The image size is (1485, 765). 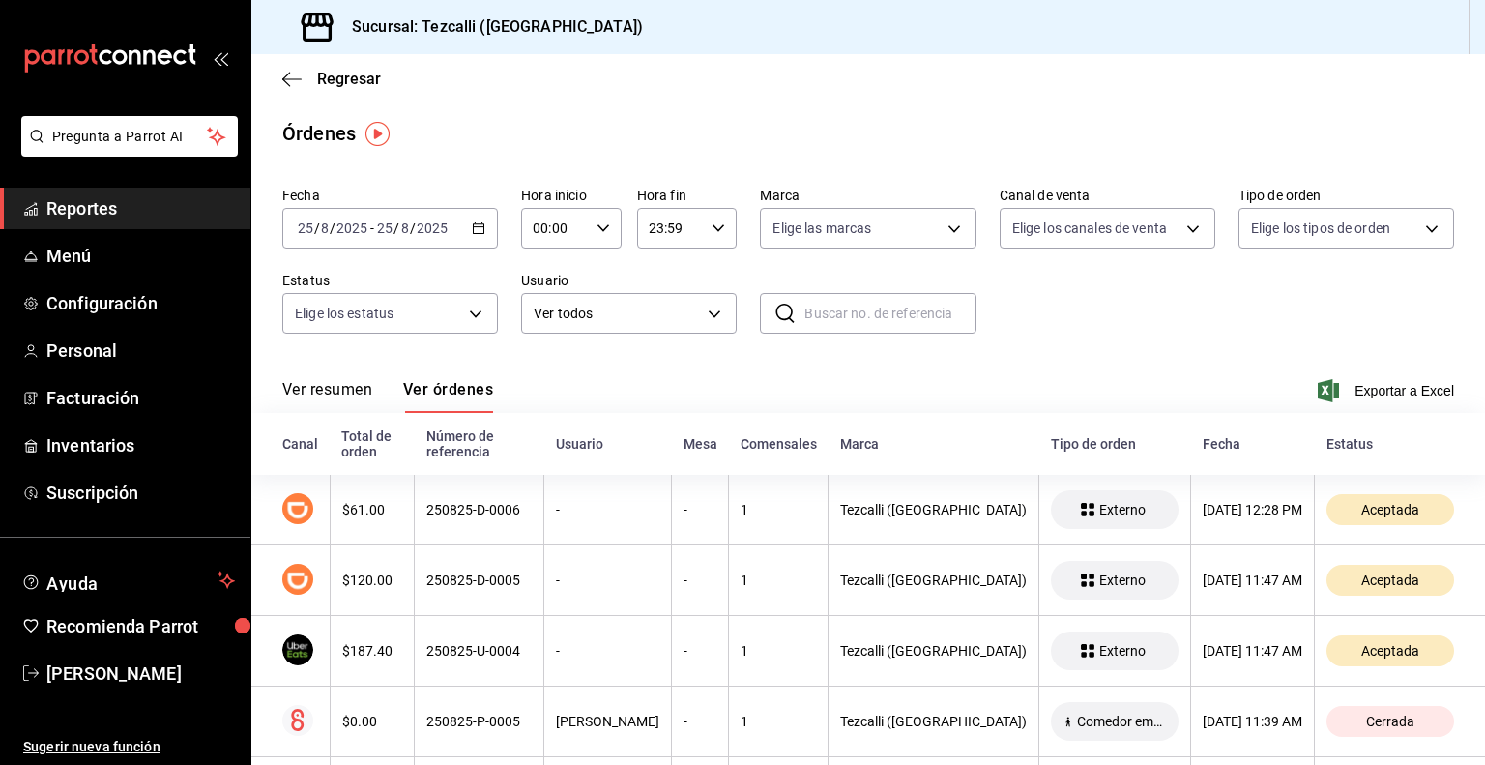 What do you see at coordinates (140, 492) in the screenshot?
I see `span: Suscripción` at bounding box center [140, 492].